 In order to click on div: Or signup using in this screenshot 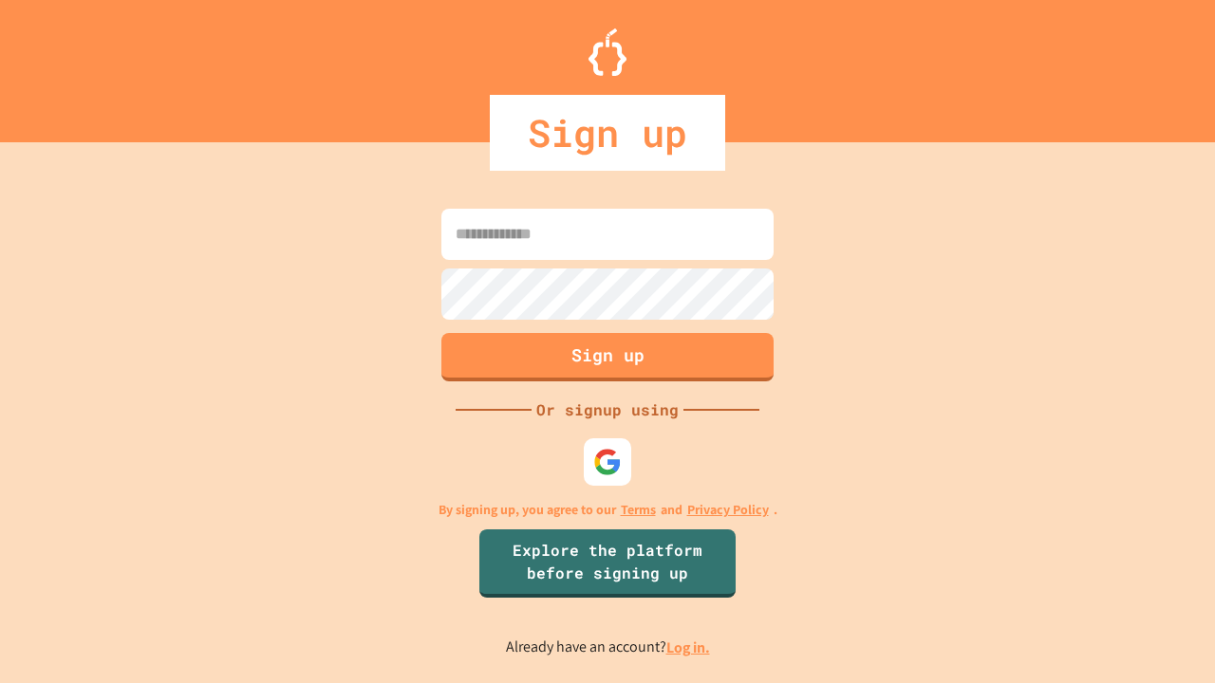, I will do `click(607, 410)`.